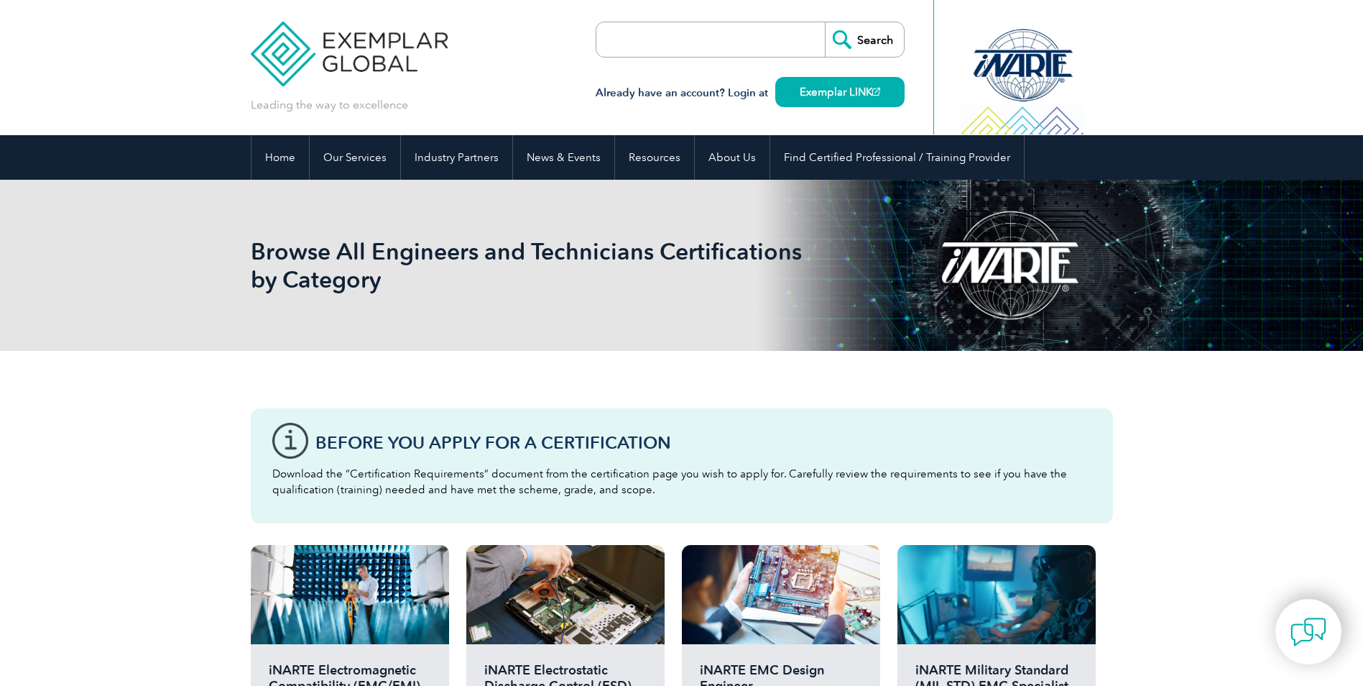  I want to click on h3: Already have an account? Login at, so click(750, 93).